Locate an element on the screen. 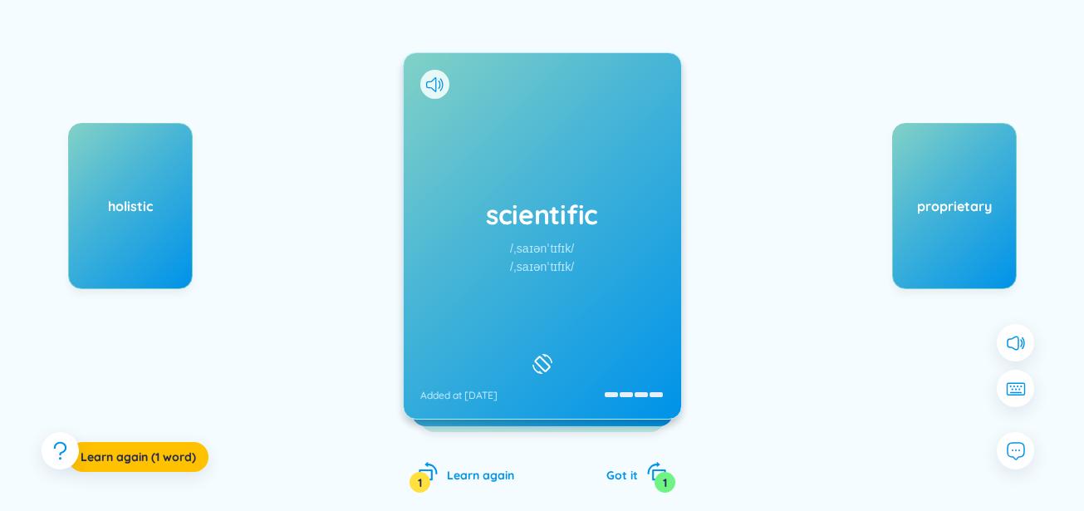  span: Got it is located at coordinates (622, 475).